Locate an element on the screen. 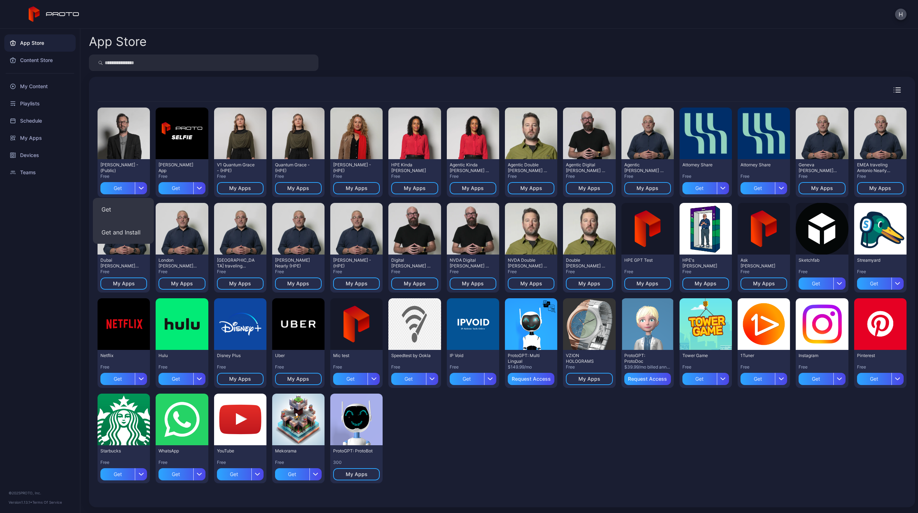  button: Request Access is located at coordinates (647, 379).